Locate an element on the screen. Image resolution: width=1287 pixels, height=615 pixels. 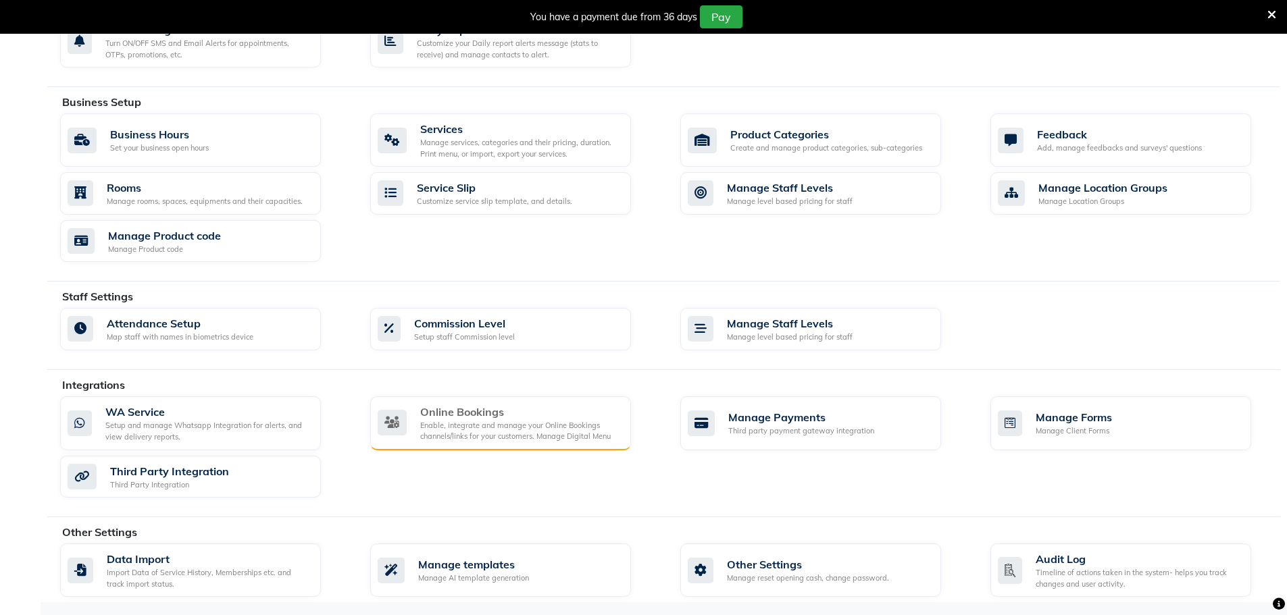
a: Manage Location GroupsManage Location Groups is located at coordinates (1135, 193).